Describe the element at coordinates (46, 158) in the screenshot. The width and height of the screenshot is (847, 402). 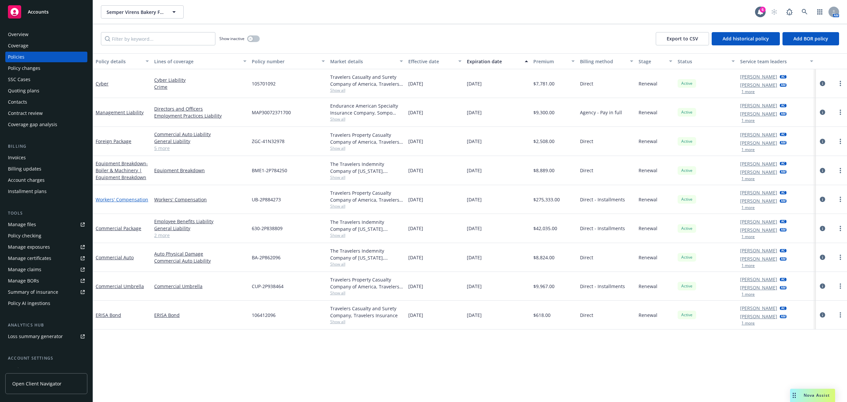
I see `a: Invoices` at that location.